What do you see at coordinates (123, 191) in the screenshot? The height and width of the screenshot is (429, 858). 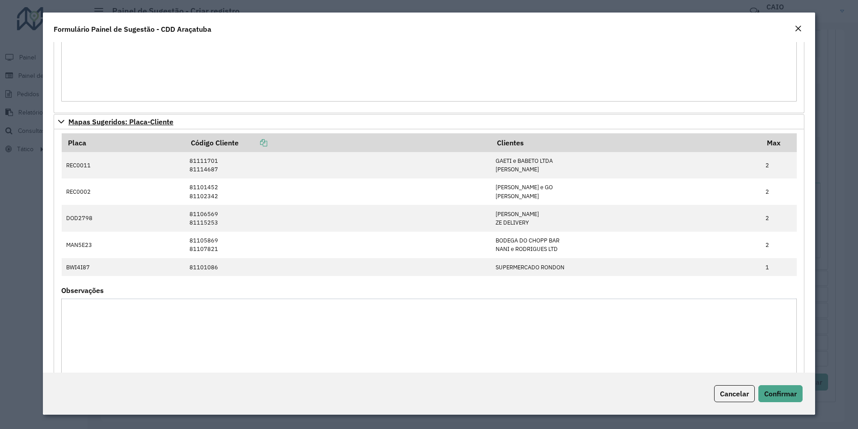 I see `td: REC0002` at bounding box center [123, 191].